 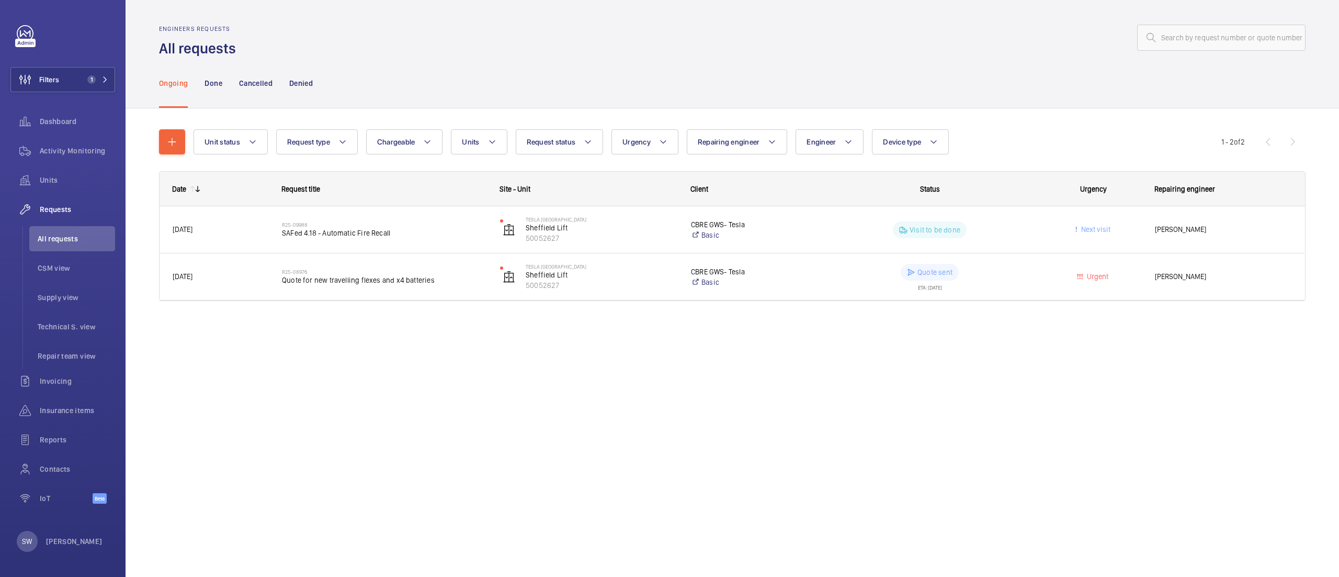 What do you see at coordinates (76, 239) in the screenshot?
I see `span: All requests` at bounding box center [76, 239].